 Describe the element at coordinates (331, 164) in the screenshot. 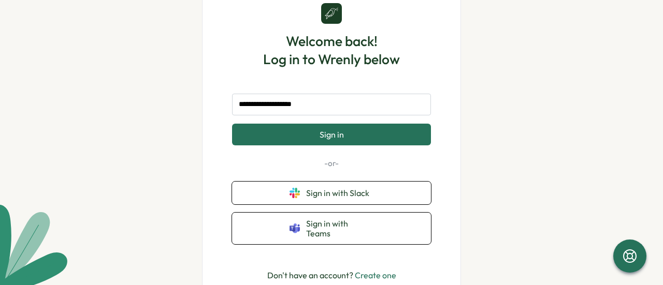

I see `p: -or-` at that location.